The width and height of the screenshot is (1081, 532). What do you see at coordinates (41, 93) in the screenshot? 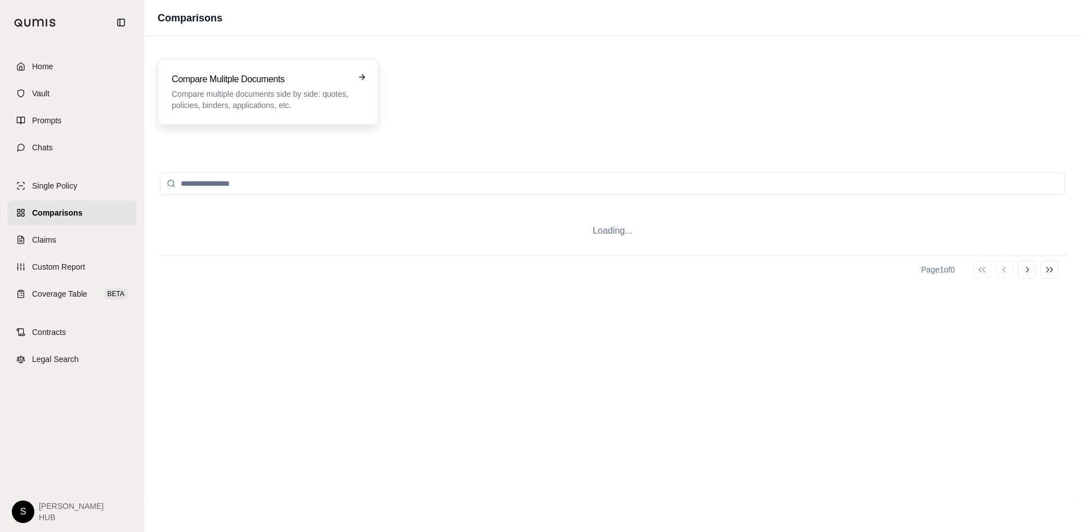
I see `span: Vault` at bounding box center [41, 93].